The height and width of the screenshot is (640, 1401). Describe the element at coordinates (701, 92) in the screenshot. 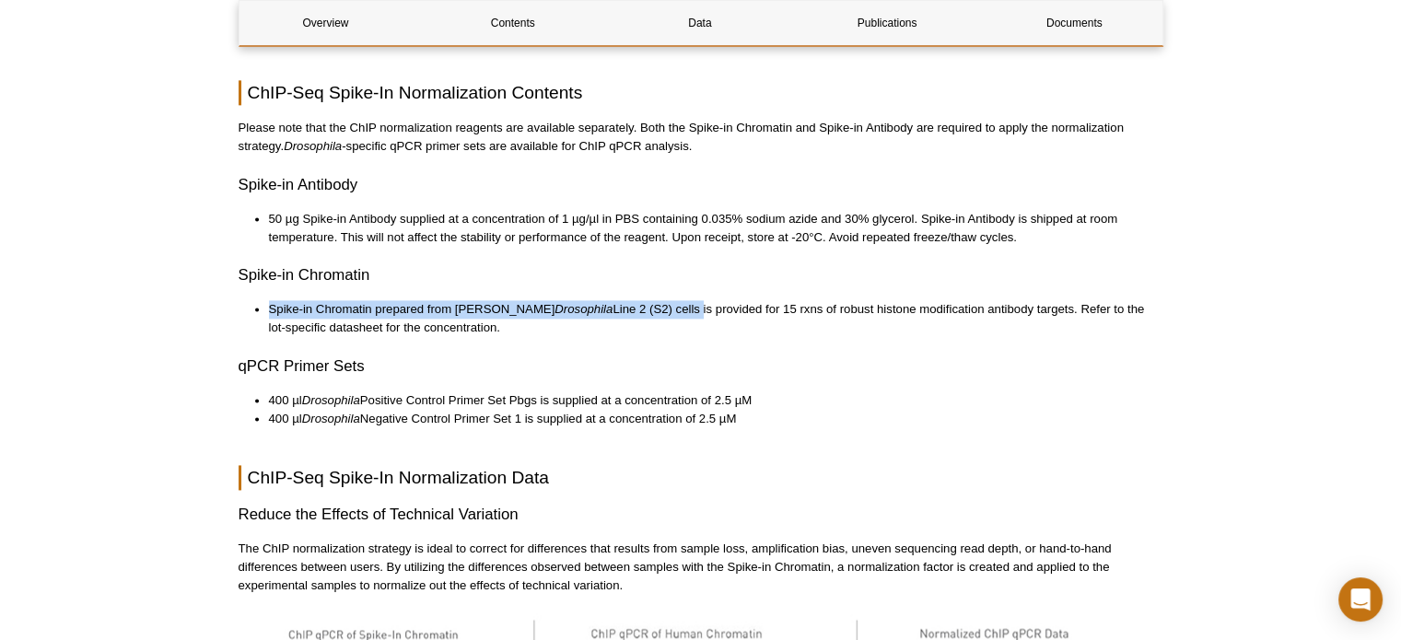

I see `h2: ChIP-Seq Spike-In Normalization Contents` at that location.